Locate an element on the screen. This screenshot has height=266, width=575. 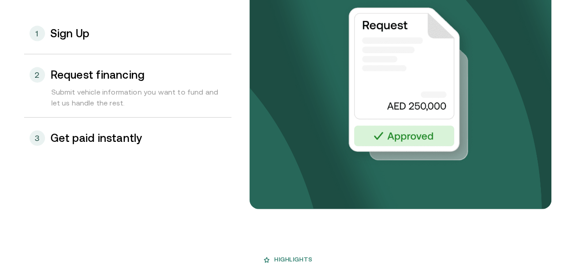
div: Submit vehicle information you want to fund and let us handle the rest. is located at coordinates (128, 102).